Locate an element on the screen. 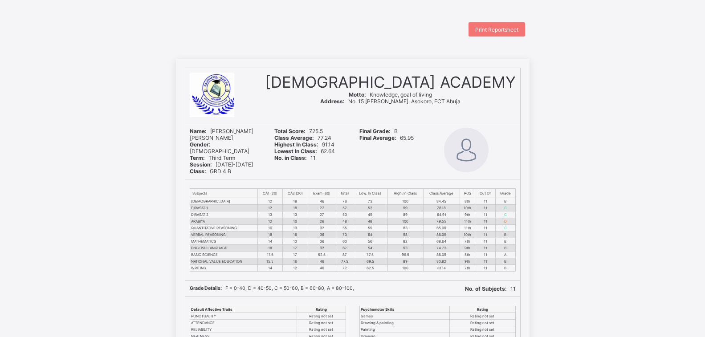 The width and height of the screenshot is (705, 337). td: 99 is located at coordinates (405, 208).